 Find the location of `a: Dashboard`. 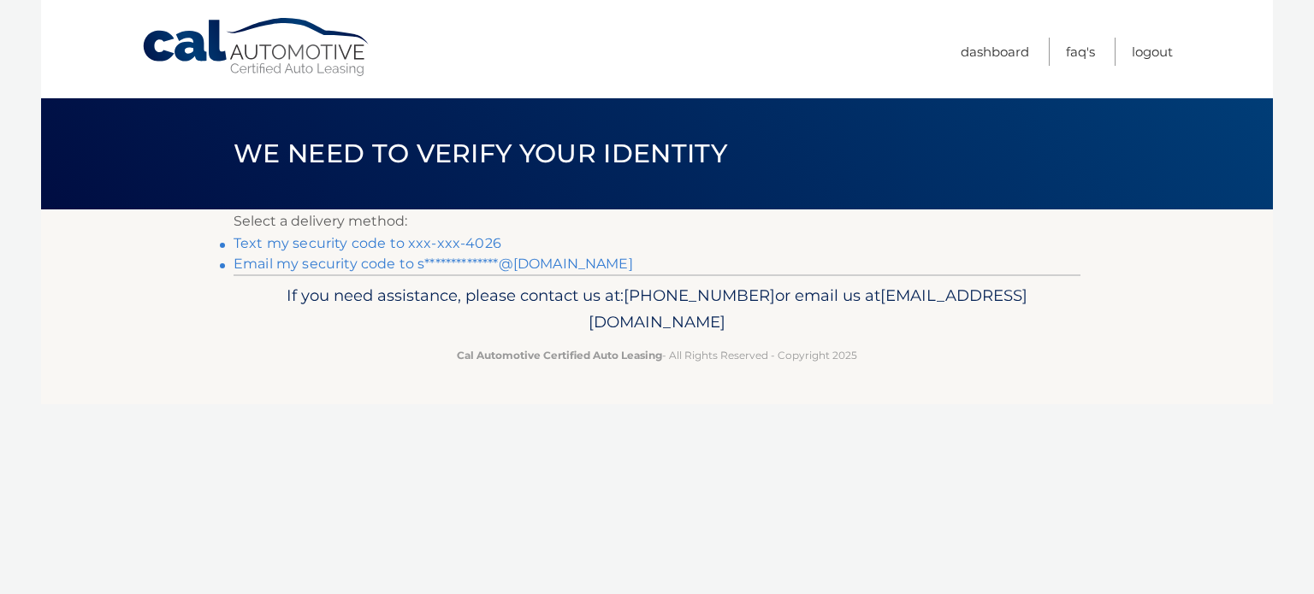

a: Dashboard is located at coordinates (995, 51).